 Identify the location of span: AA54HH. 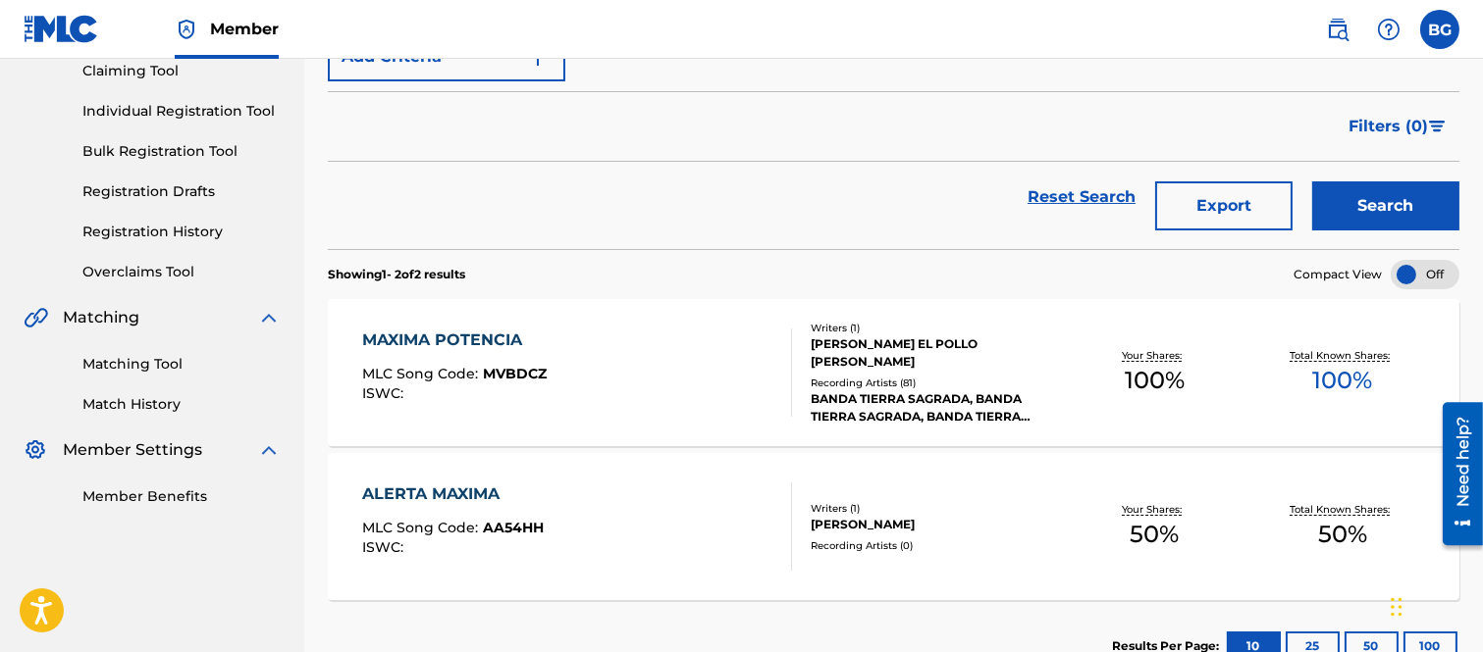
(513, 528).